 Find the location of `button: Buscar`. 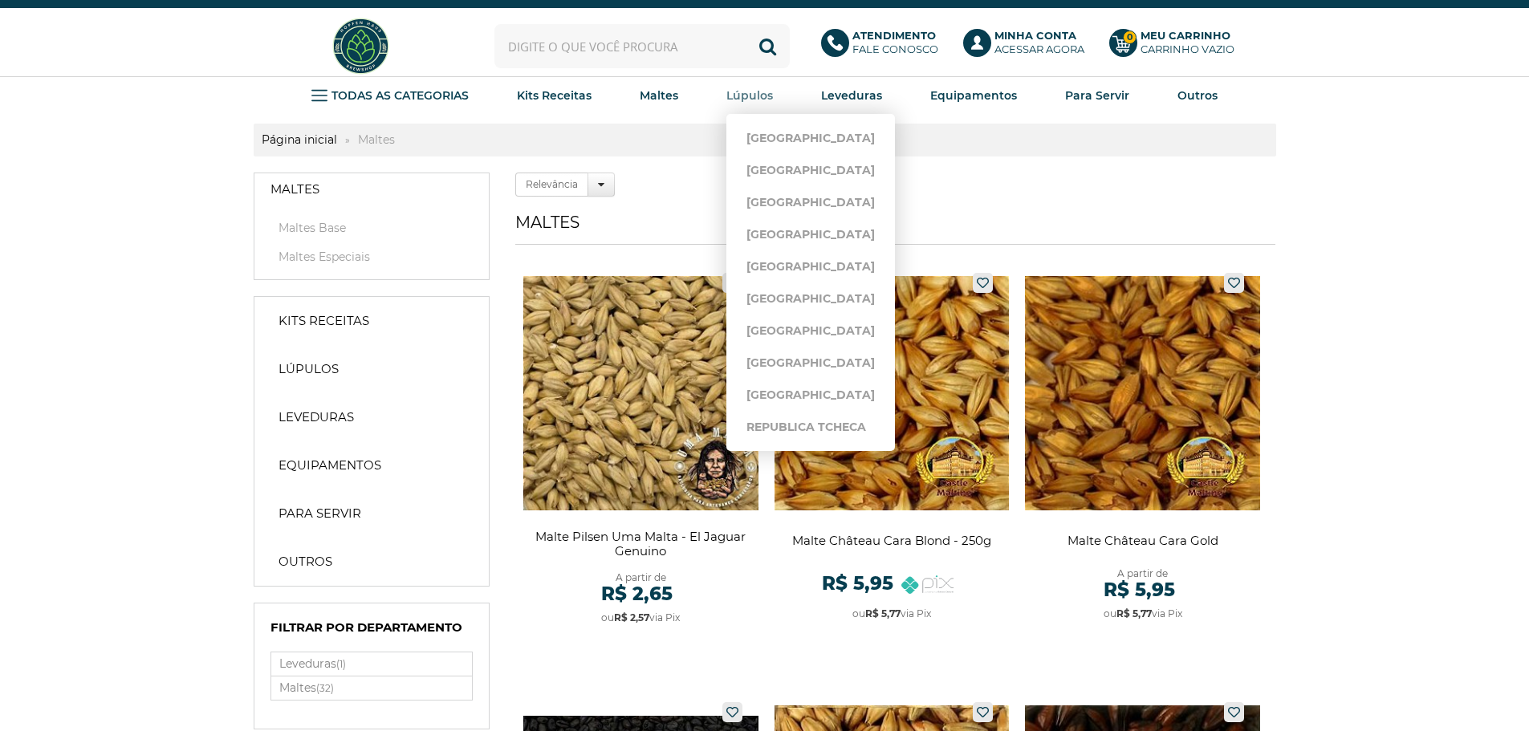

button: Buscar is located at coordinates (767, 46).